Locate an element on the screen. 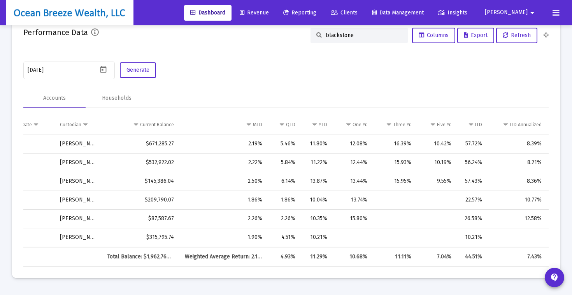 The height and width of the screenshot is (295, 572). div: Data grid is located at coordinates (286, 191).